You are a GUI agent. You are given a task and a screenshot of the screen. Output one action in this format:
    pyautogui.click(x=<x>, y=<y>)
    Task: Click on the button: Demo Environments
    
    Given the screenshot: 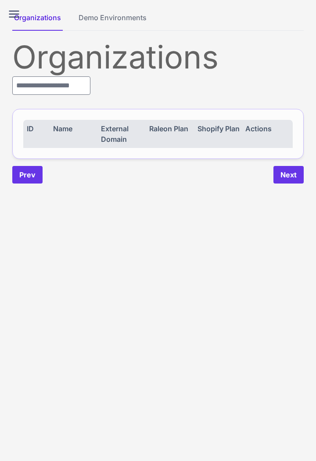 What is the action you would take?
    pyautogui.click(x=112, y=21)
    